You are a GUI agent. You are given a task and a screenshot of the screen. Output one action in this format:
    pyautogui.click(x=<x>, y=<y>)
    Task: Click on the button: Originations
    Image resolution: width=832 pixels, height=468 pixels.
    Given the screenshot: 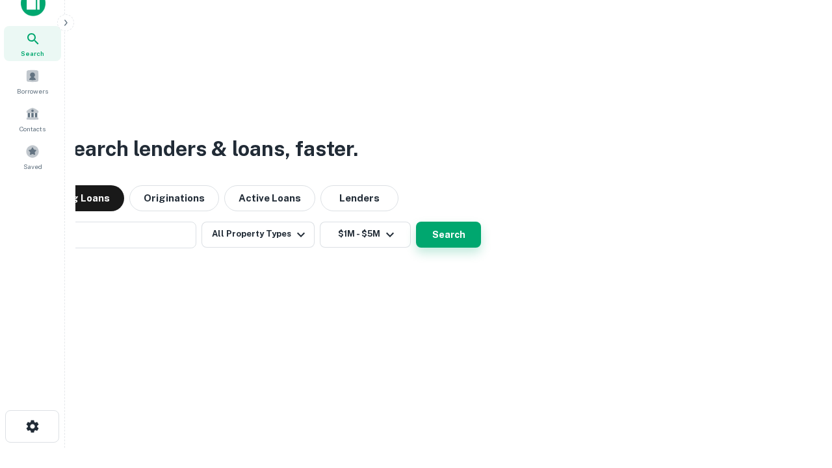 What is the action you would take?
    pyautogui.click(x=174, y=198)
    